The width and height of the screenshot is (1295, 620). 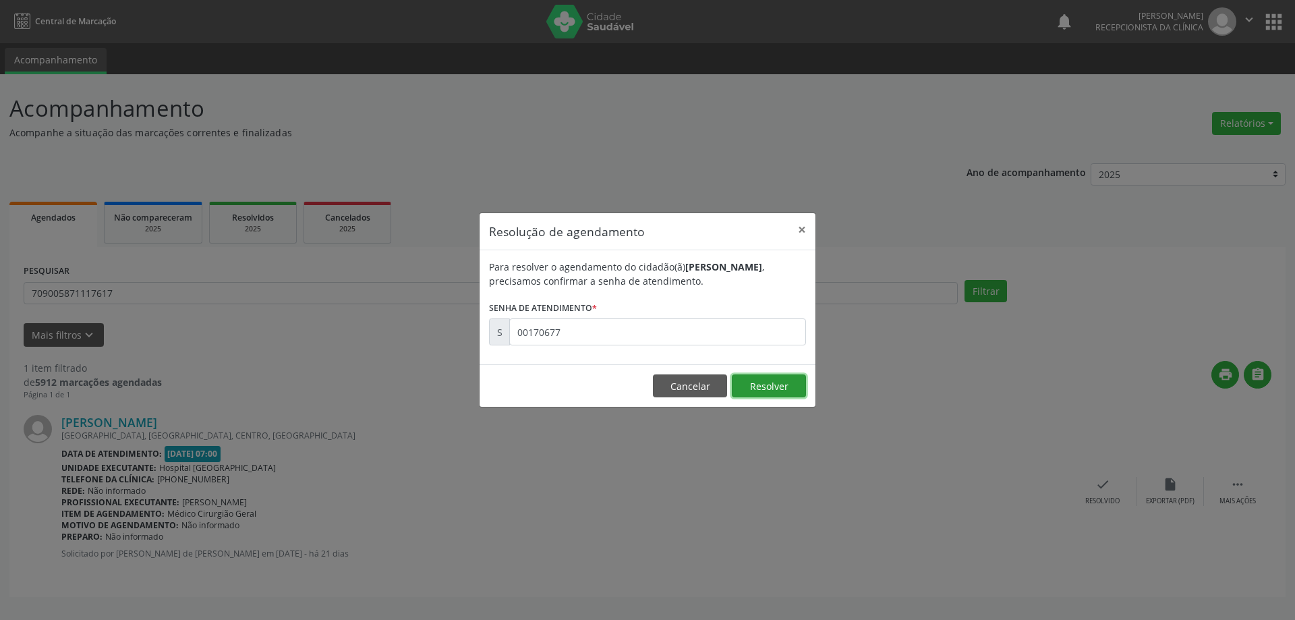 What do you see at coordinates (648, 274) in the screenshot?
I see `div: Para resolver o agendamento do cidadão(ã) , precisamos confirmar a senha de atendimento.` at bounding box center [648, 274].